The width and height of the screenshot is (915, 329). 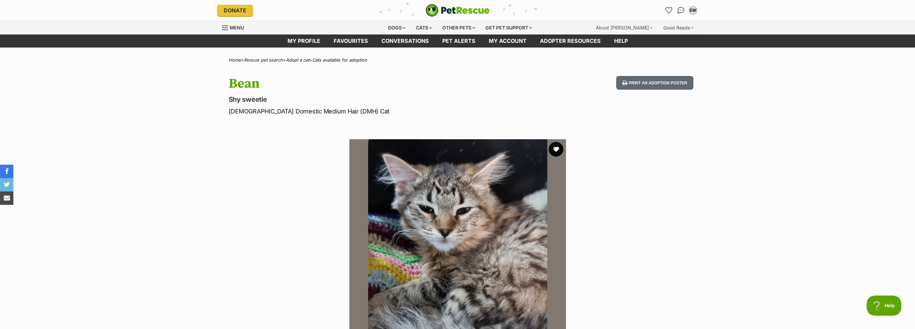 What do you see at coordinates (621, 41) in the screenshot?
I see `a: Help` at bounding box center [621, 41].